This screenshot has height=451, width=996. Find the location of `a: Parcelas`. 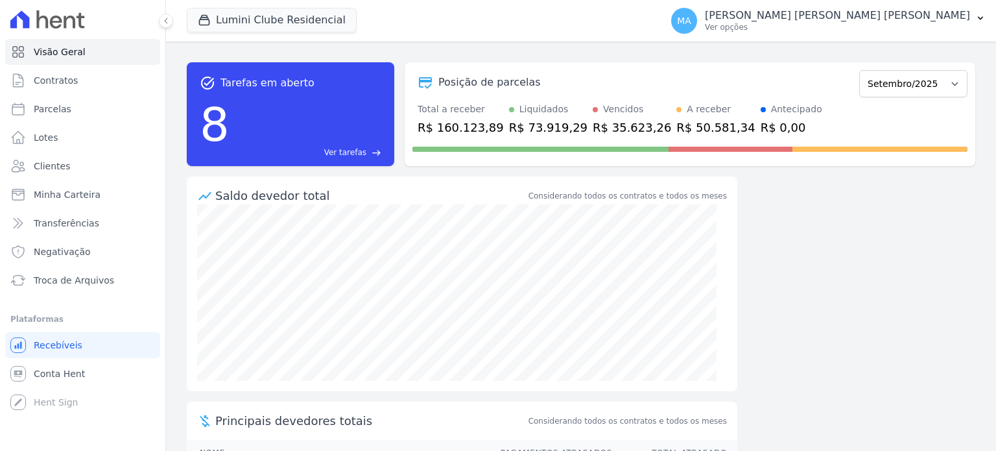

a: Parcelas is located at coordinates (82, 109).